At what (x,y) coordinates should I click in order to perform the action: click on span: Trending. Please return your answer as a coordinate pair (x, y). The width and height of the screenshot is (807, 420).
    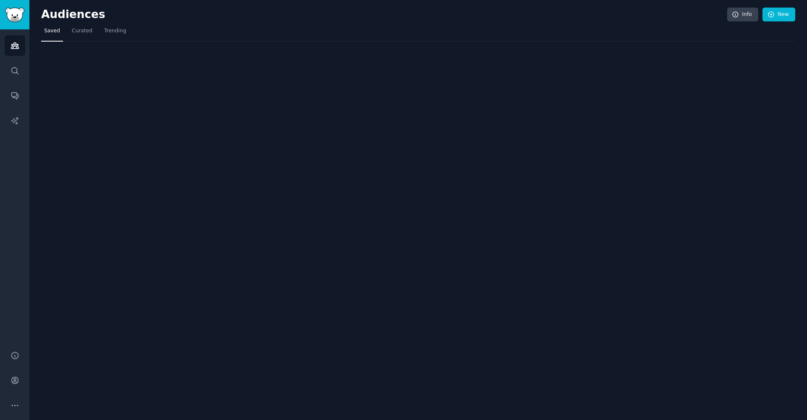
    Looking at the image, I should click on (115, 31).